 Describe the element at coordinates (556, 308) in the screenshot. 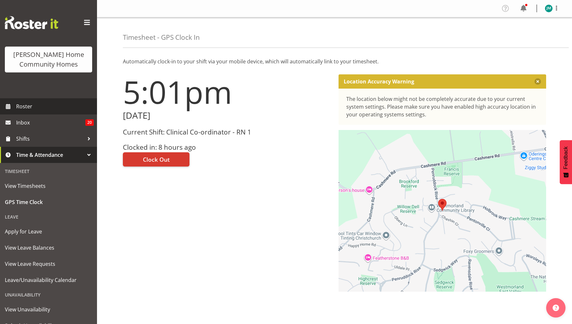

I see `img: help-xxl-2.png` at that location.